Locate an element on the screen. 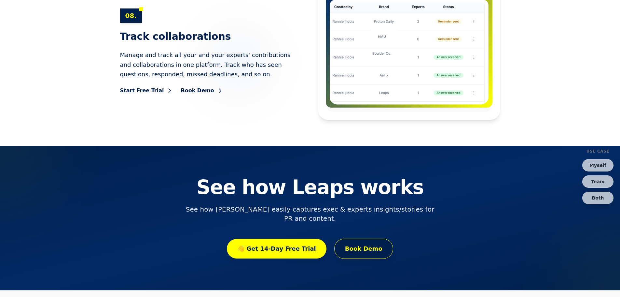 The height and width of the screenshot is (297, 620). div: 08. is located at coordinates (131, 16).